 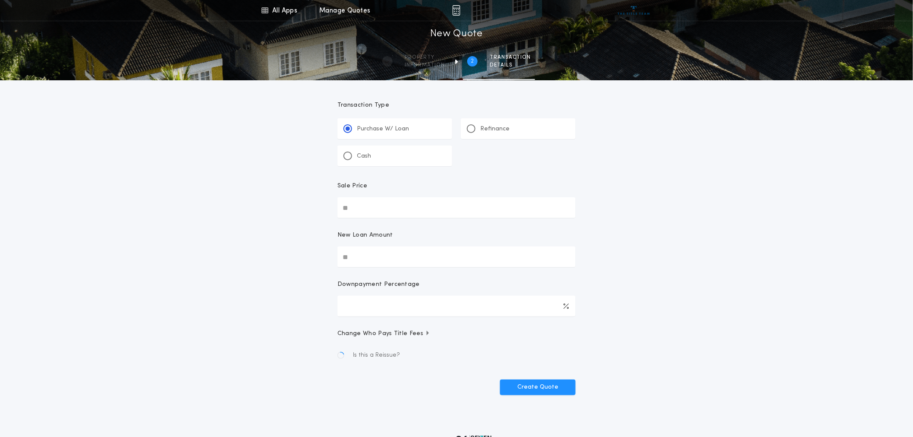 I want to click on input: Sale Price, so click(x=457, y=208).